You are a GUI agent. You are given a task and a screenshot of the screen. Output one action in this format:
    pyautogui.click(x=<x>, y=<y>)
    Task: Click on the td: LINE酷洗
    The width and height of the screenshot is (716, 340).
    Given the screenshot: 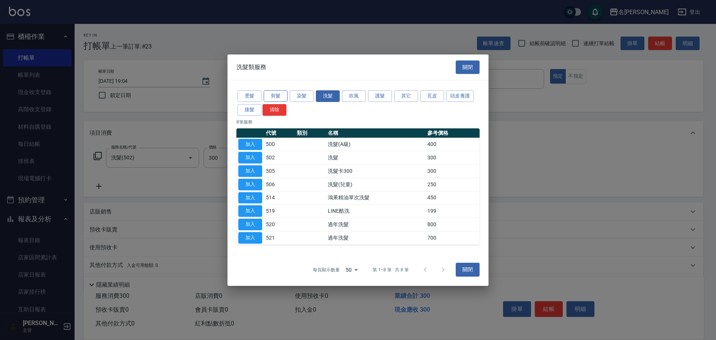 What is the action you would take?
    pyautogui.click(x=376, y=211)
    